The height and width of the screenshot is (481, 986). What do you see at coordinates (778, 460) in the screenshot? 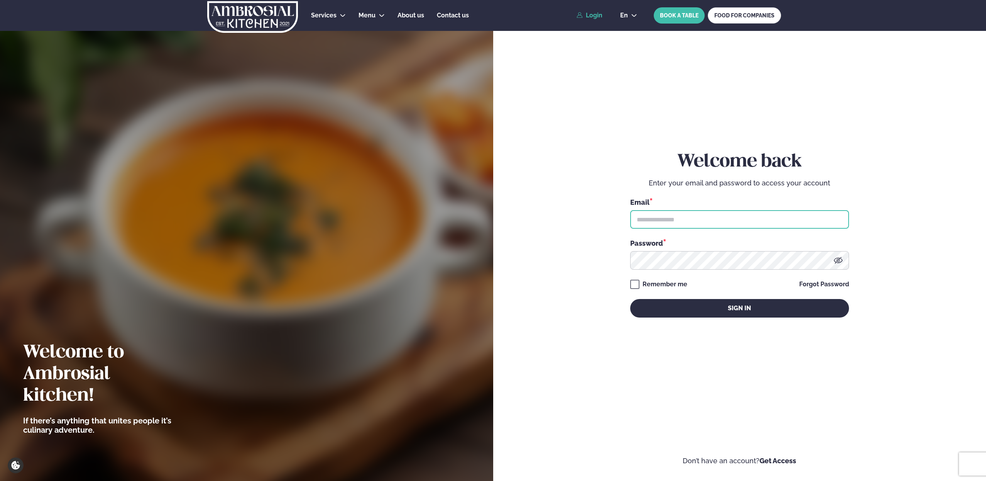
I see `a: Get Access` at bounding box center [778, 460].